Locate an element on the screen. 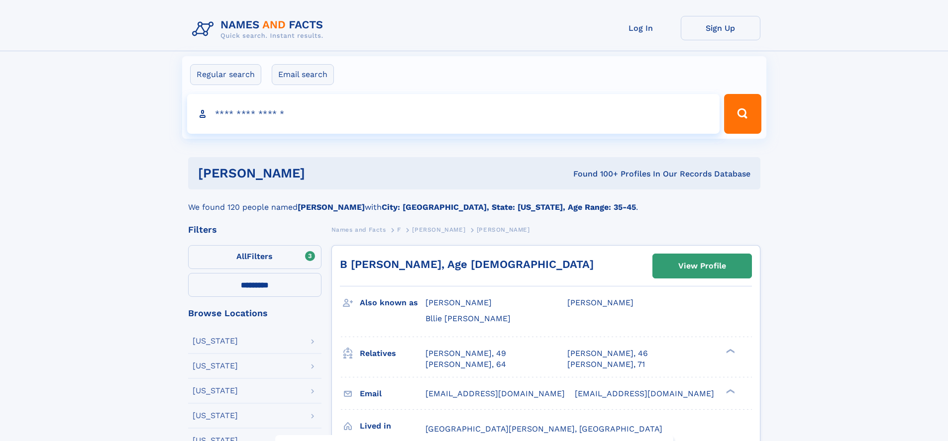 The image size is (948, 441). label: Email search is located at coordinates (303, 75).